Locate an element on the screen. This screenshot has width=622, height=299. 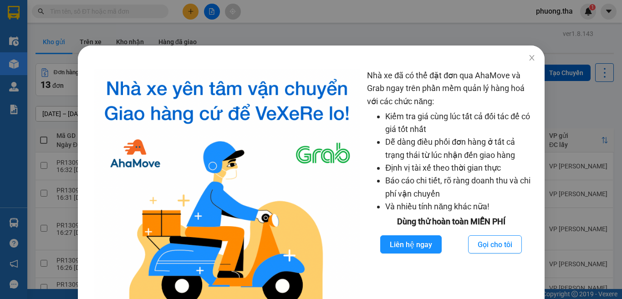
li: Báo cáo chi tiết, rõ ràng doanh thu và chi phí vận chuyển is located at coordinates (460, 187).